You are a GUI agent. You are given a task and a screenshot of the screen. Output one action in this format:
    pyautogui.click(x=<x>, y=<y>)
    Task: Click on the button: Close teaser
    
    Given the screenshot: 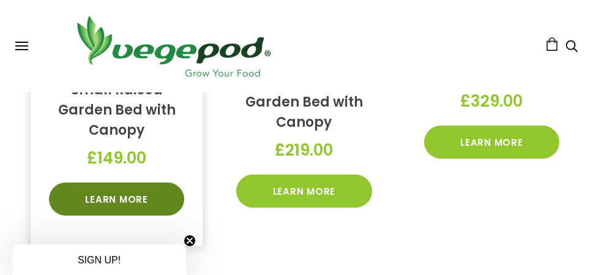 What is the action you would take?
    pyautogui.click(x=190, y=240)
    